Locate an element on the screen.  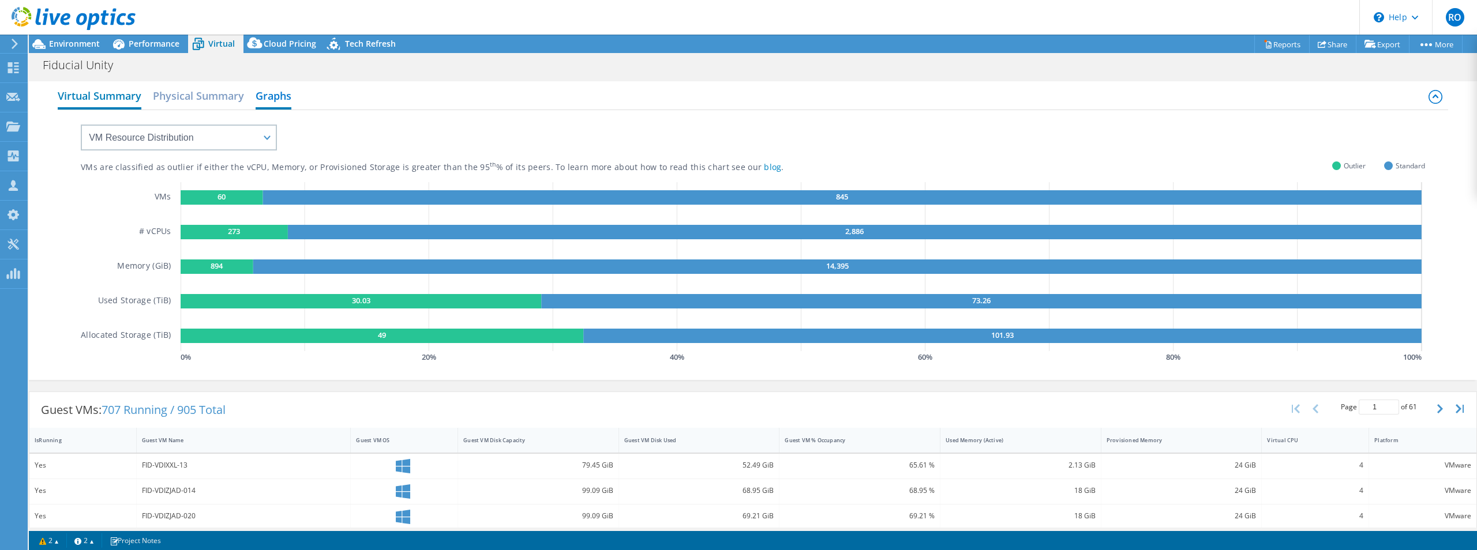
div: Guest VM Name is located at coordinates (236, 440).